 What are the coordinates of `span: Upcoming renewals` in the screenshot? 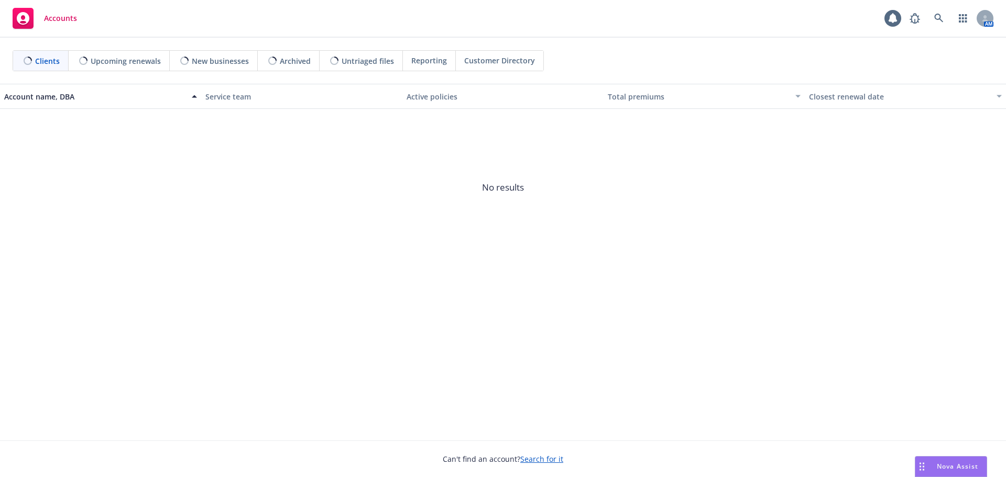 It's located at (126, 61).